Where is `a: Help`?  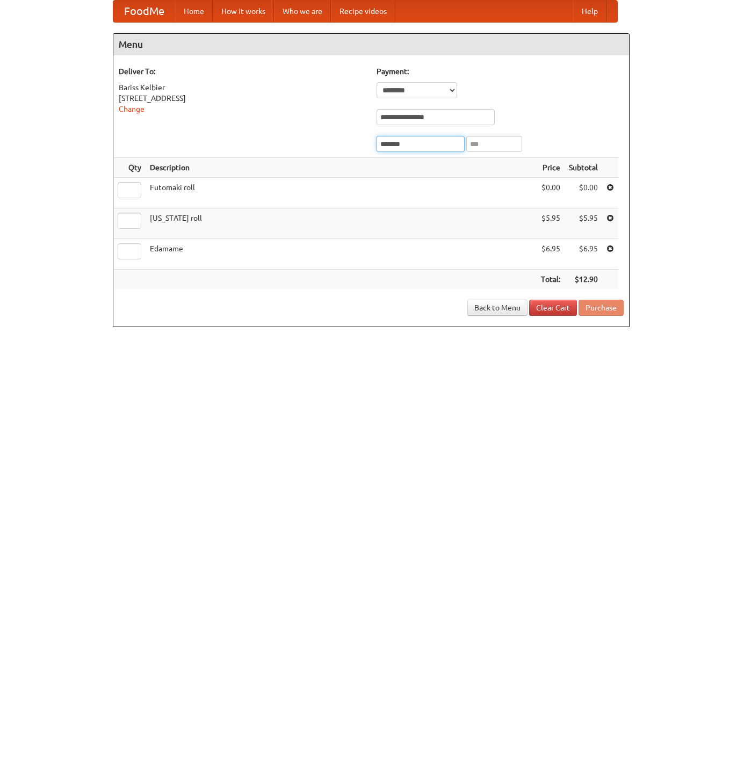
a: Help is located at coordinates (590, 11).